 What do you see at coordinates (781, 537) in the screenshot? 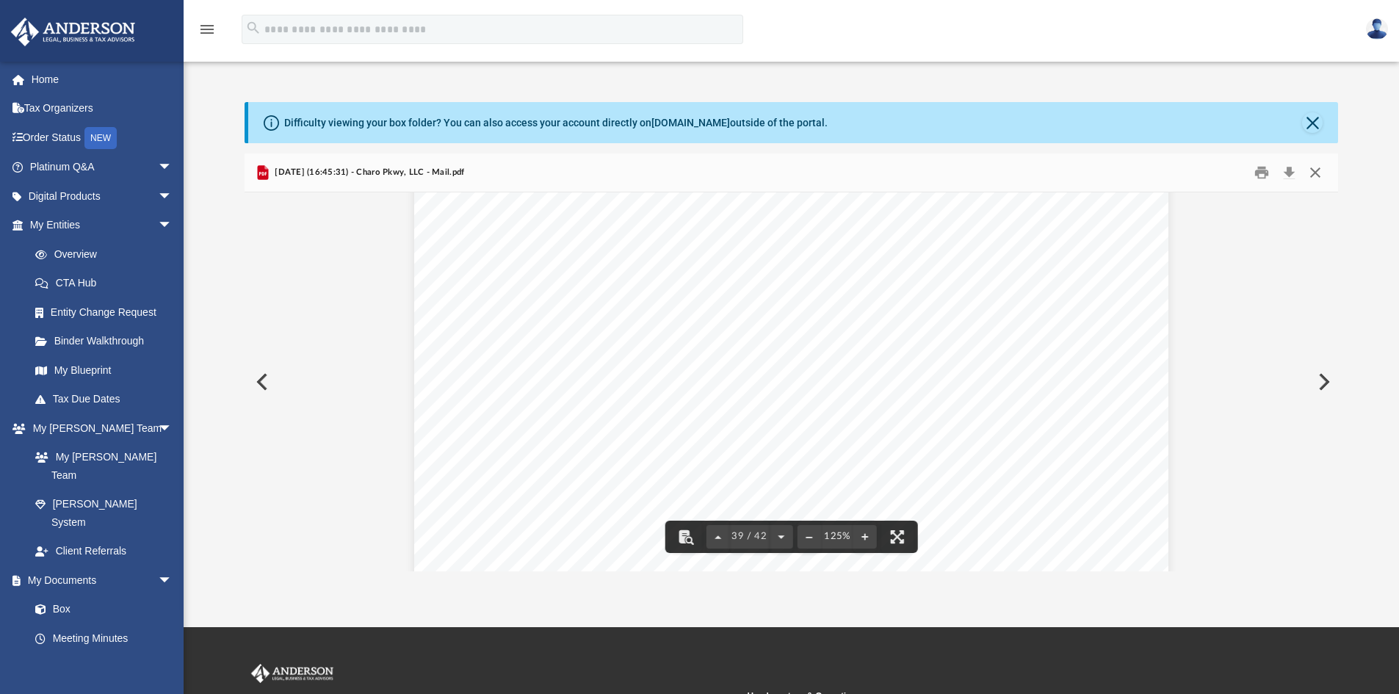
I see `button: Next page` at bounding box center [781, 537].